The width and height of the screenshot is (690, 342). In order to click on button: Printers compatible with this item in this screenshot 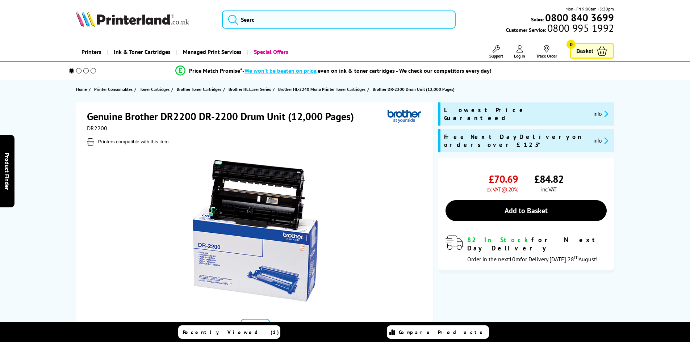, I will do `click(133, 142)`.